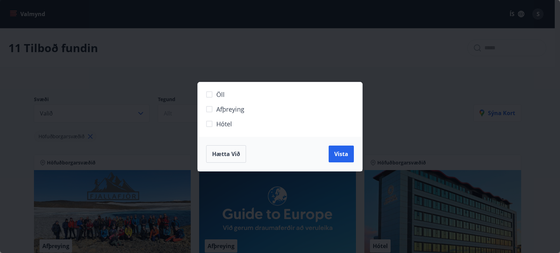 This screenshot has height=253, width=560. I want to click on span: Vista, so click(341, 154).